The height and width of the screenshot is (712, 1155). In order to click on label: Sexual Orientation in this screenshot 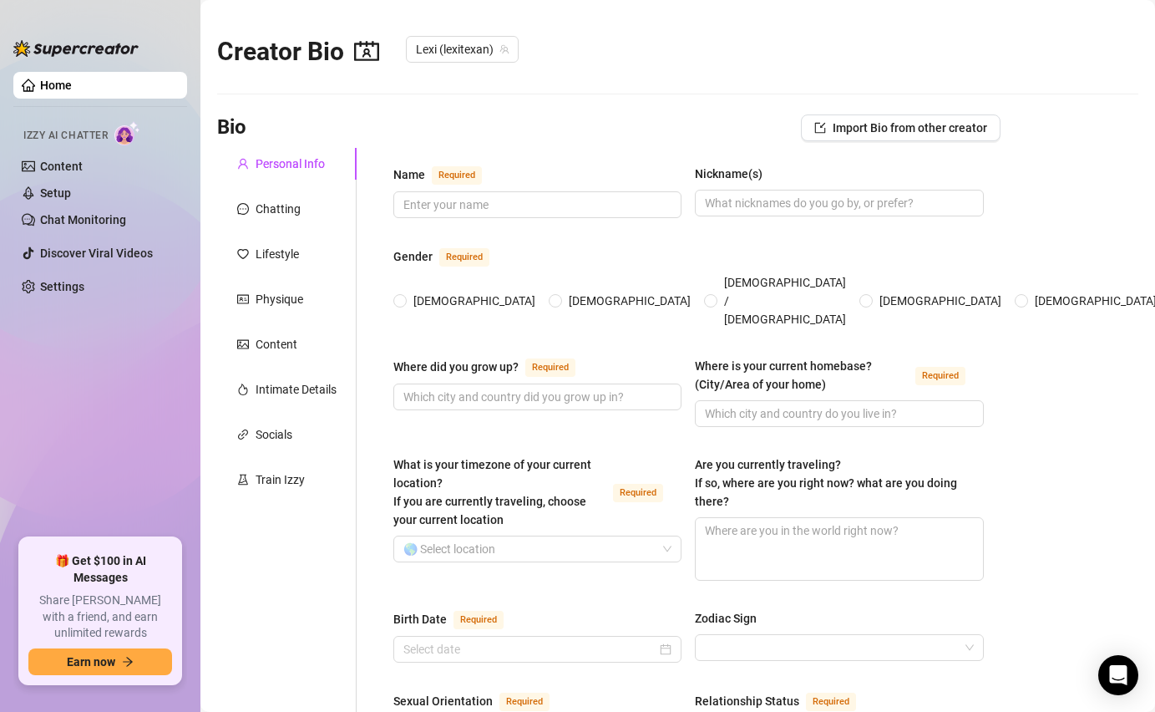, I will do `click(480, 701)`.